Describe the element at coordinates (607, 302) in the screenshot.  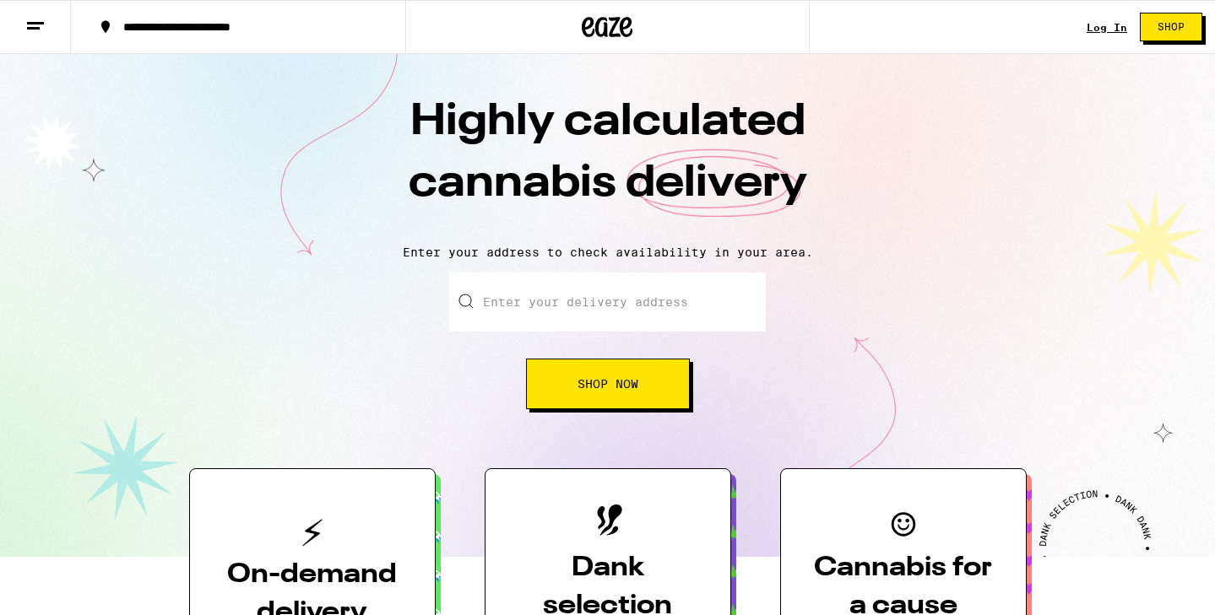
I see `input: Enter your delivery address` at that location.